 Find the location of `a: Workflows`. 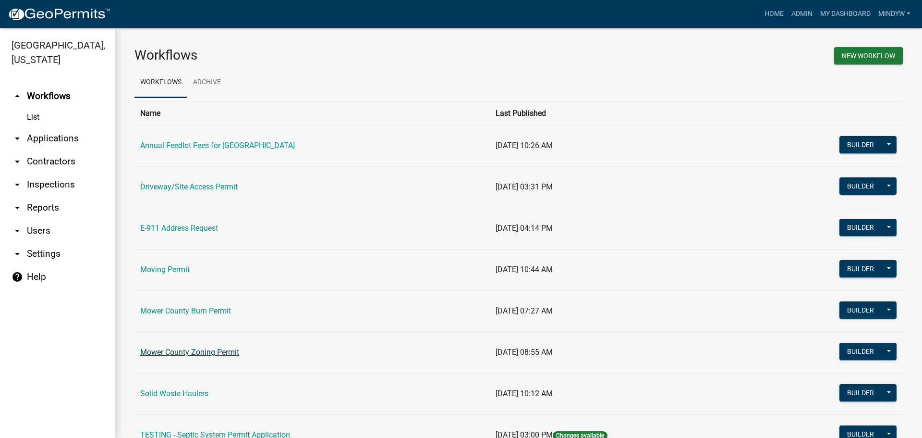

a: Workflows is located at coordinates (161, 83).